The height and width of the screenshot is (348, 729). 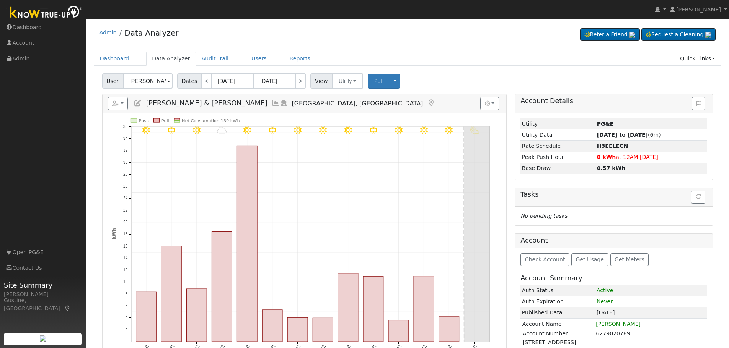 I want to click on text: 32, so click(x=125, y=151).